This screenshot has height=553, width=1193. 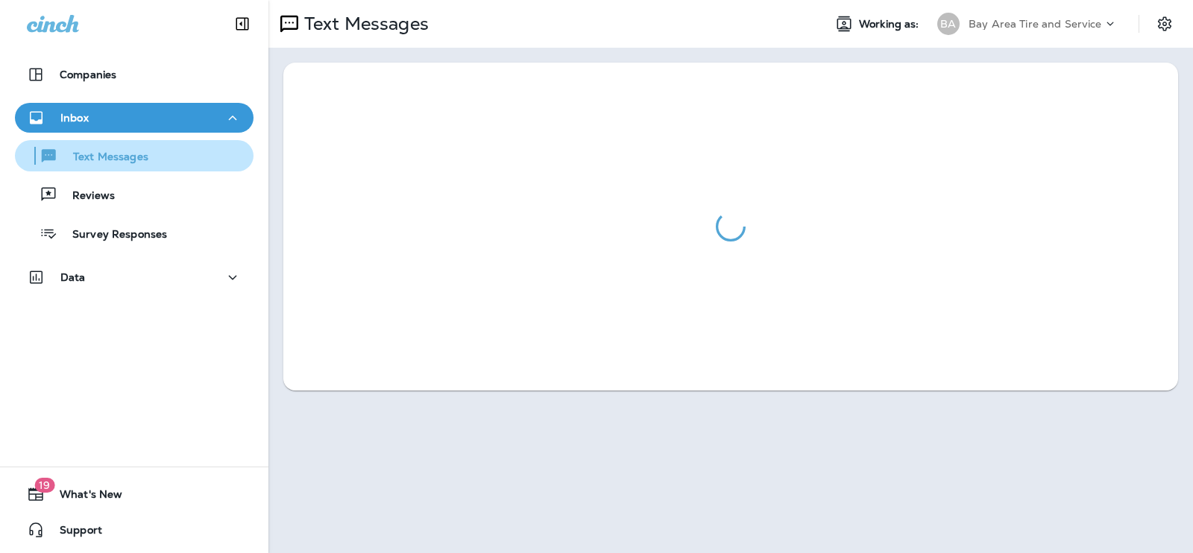 I want to click on button: Data, so click(x=134, y=277).